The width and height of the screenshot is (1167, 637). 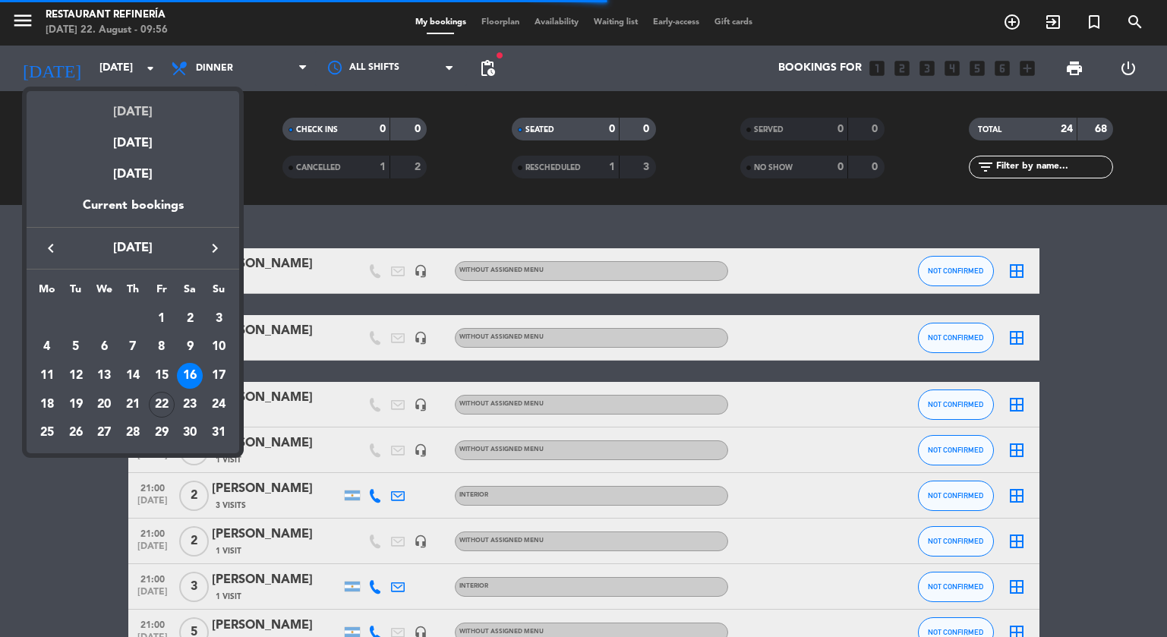 What do you see at coordinates (47, 433) in the screenshot?
I see `td: August 25, 2025` at bounding box center [47, 433].